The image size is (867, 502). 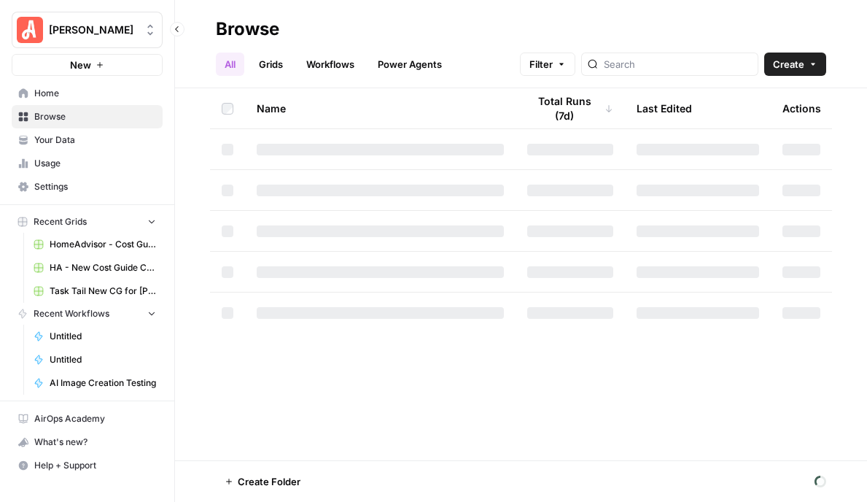 I want to click on div: Actions, so click(x=802, y=108).